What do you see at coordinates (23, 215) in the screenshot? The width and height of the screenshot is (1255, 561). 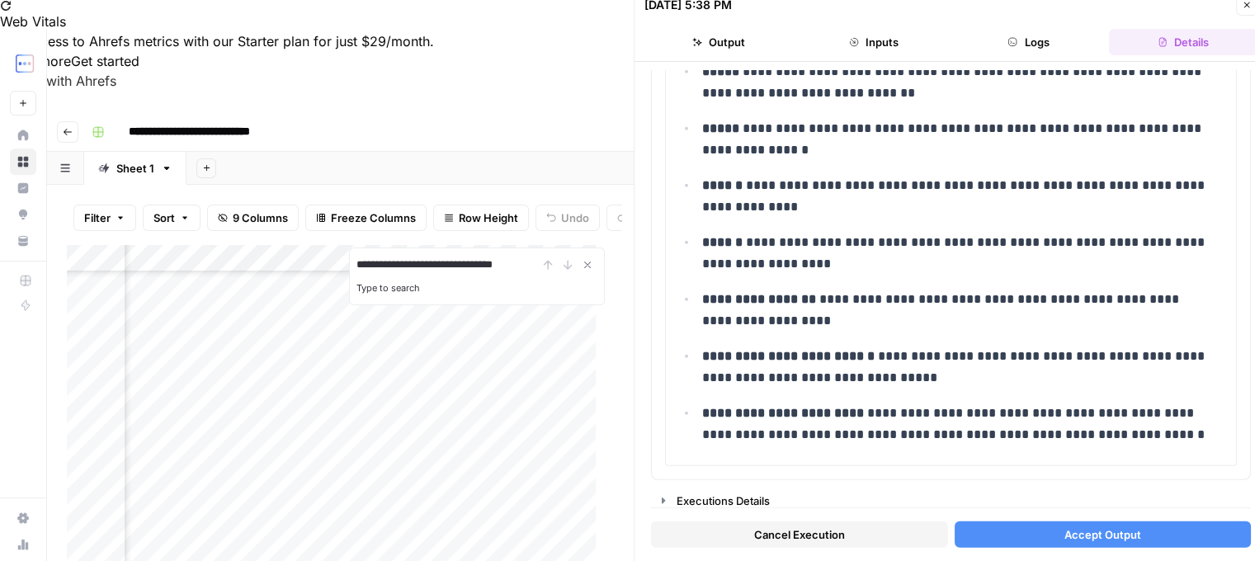 I see `a: Opportunities` at bounding box center [23, 215].